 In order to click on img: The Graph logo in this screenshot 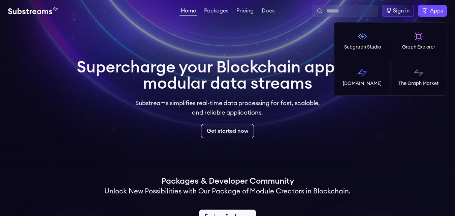, I will do `click(425, 11)`.